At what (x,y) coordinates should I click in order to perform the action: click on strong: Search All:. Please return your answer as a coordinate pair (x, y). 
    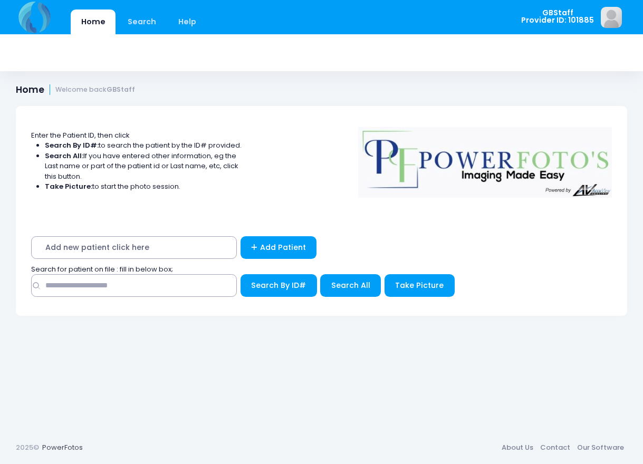
    Looking at the image, I should click on (64, 156).